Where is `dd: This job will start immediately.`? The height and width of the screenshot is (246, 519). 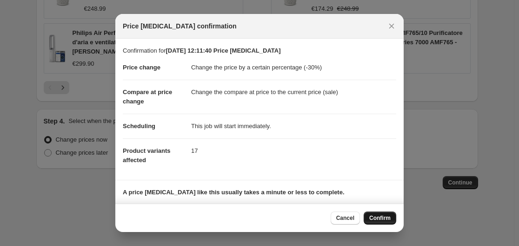
dd: This job will start immediately. is located at coordinates (294, 126).